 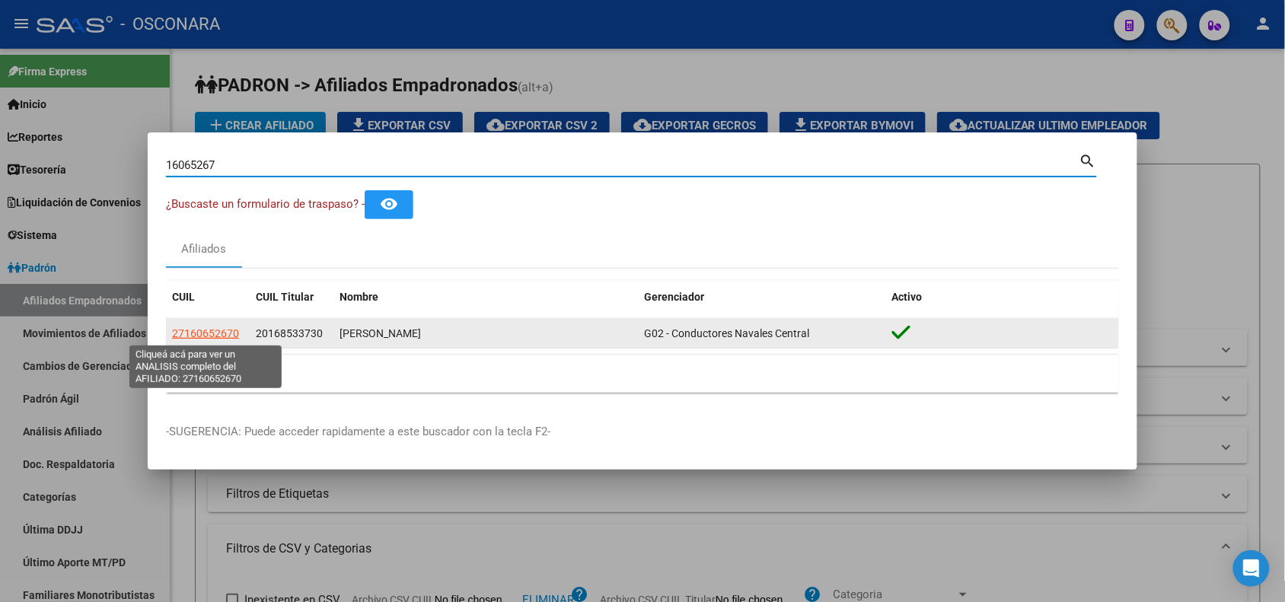 I want to click on datatable-header-cell: Gerenciador, so click(x=762, y=297).